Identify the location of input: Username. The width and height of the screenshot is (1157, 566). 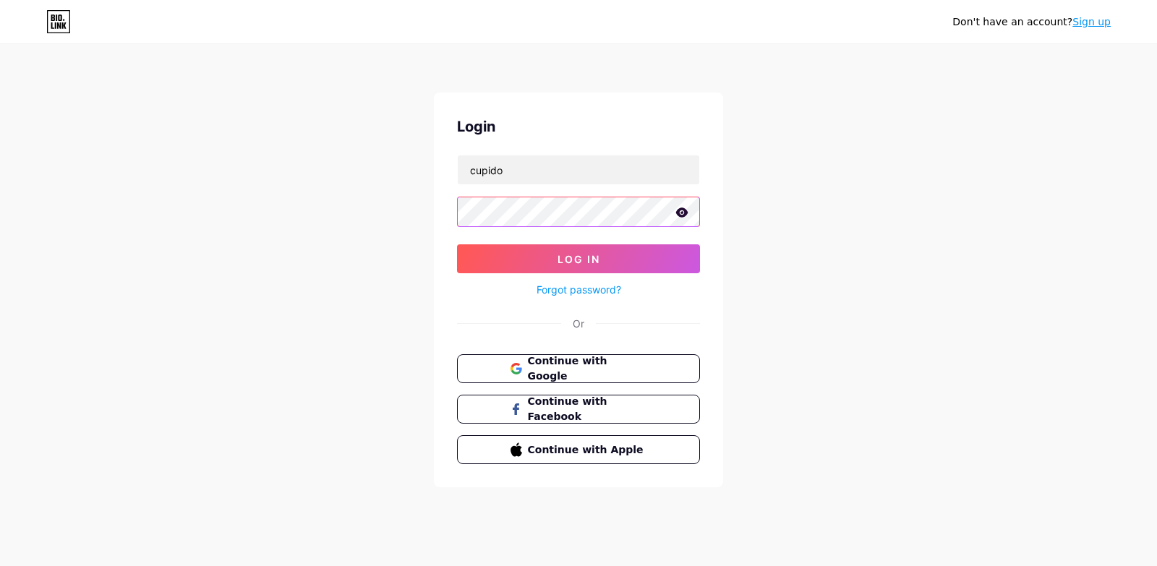
(579, 170).